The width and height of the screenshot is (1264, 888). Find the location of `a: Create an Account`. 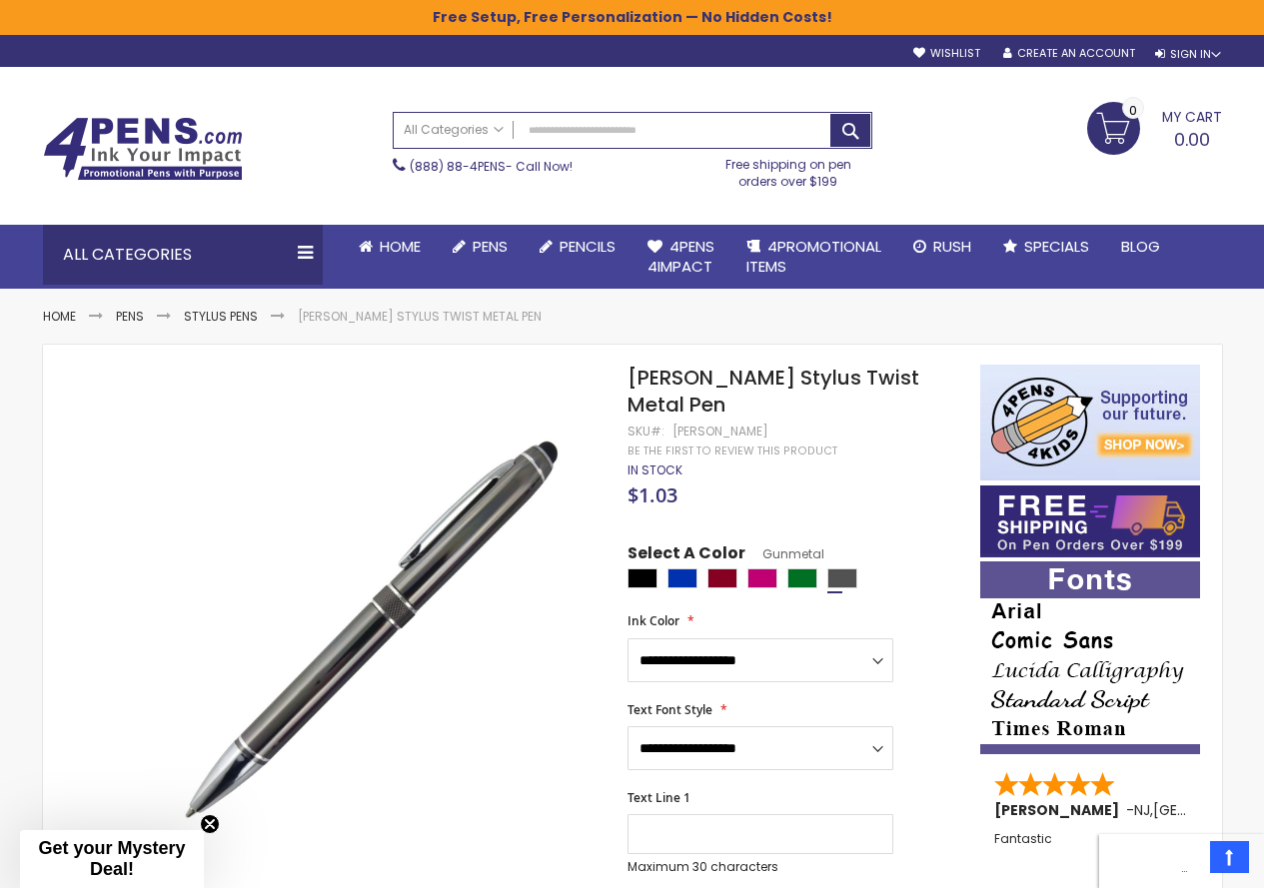

a: Create an Account is located at coordinates (1069, 53).